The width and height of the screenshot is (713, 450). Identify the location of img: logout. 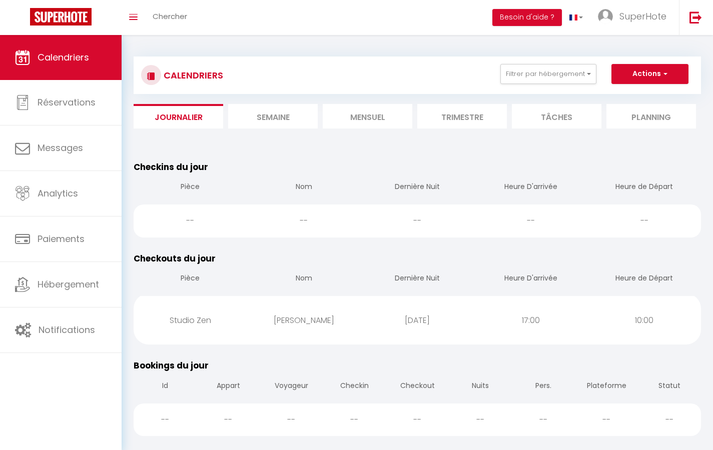
(696, 17).